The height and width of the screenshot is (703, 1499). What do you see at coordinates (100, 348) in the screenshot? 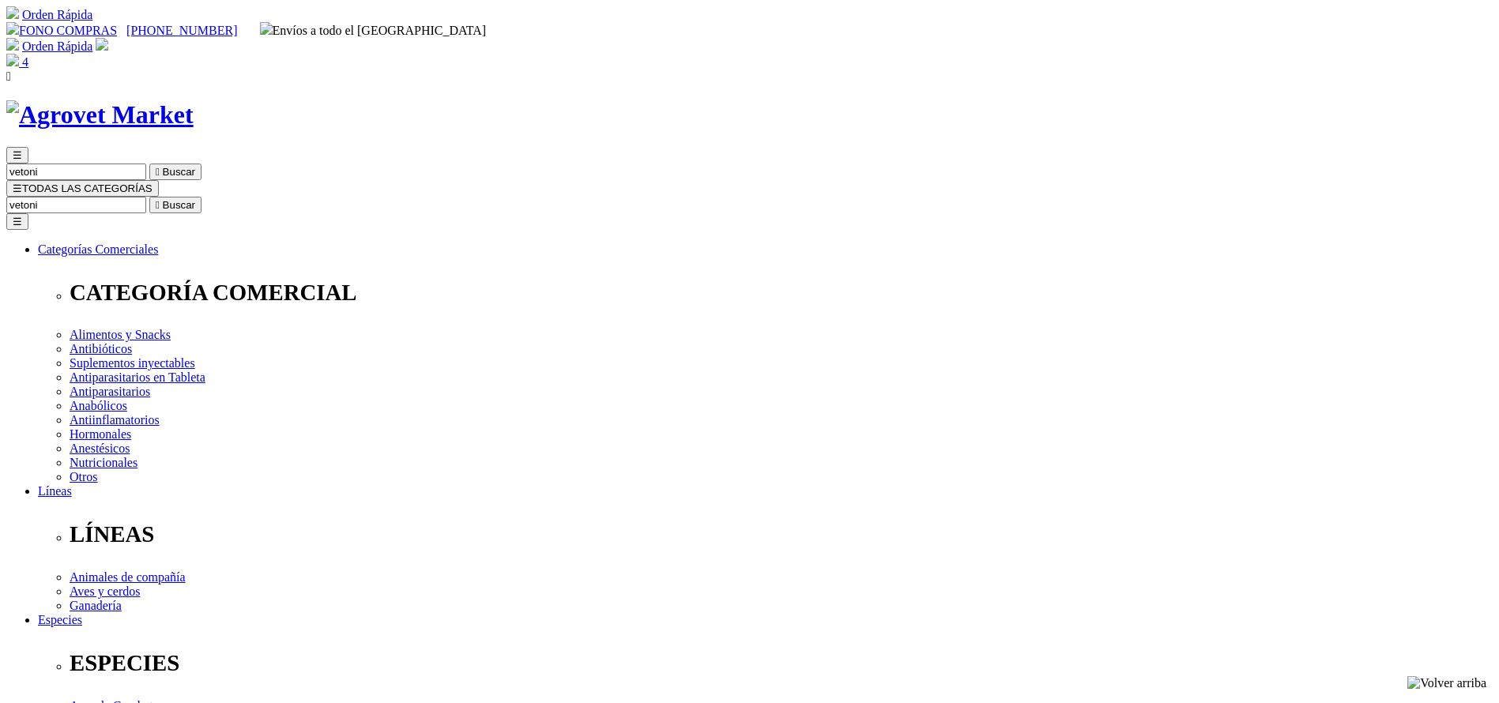
I see `span: Antibióticos` at bounding box center [100, 348].